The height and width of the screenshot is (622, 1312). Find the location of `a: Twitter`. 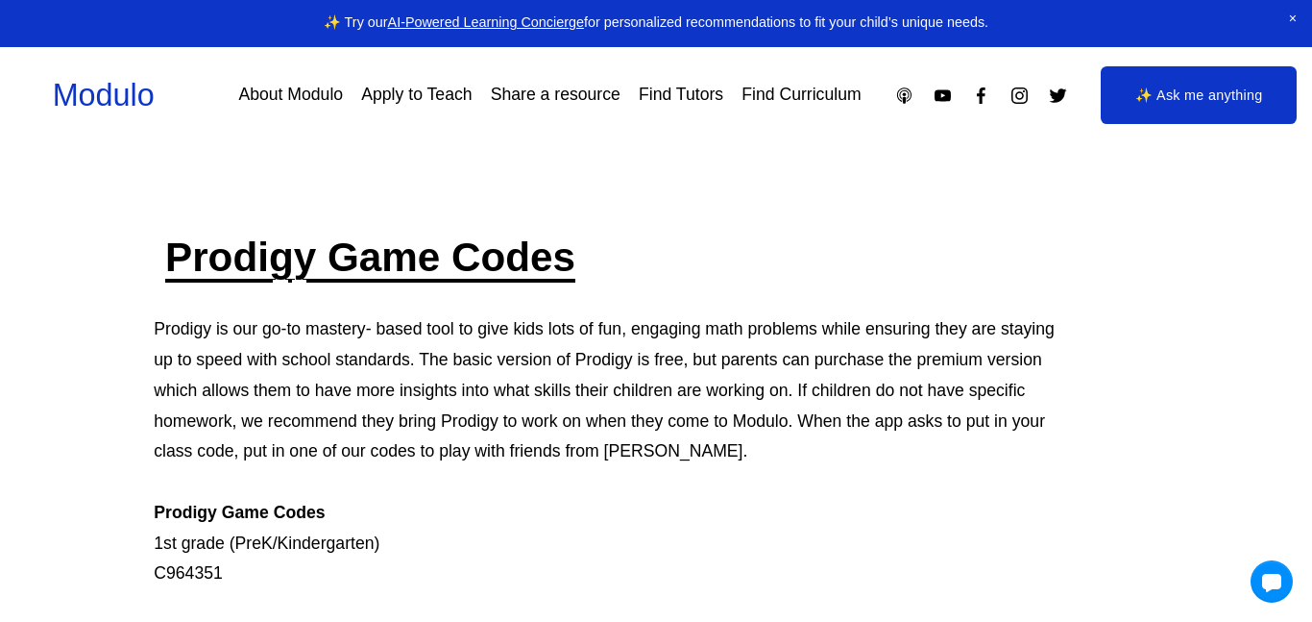

a: Twitter is located at coordinates (1058, 95).